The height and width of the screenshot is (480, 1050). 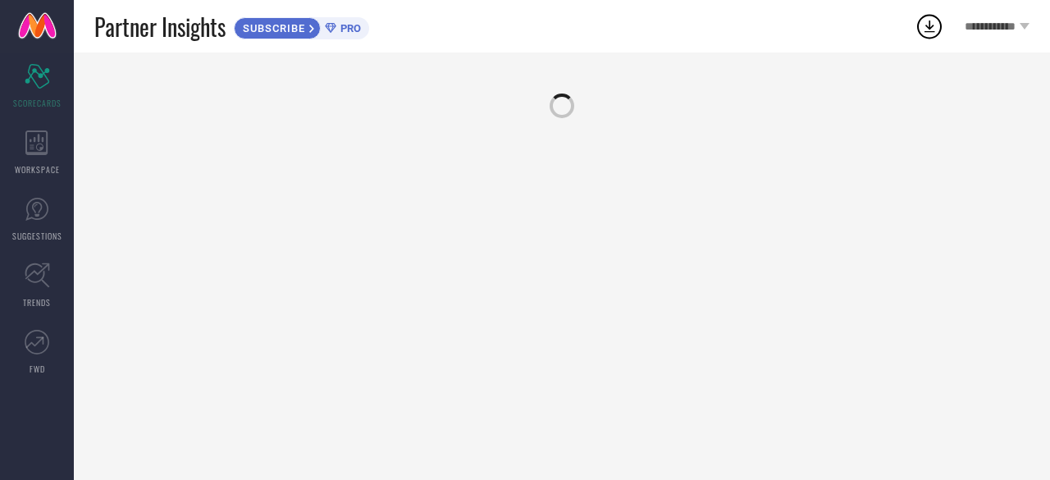 I want to click on a: SUBSCRIBEPRO, so click(x=301, y=26).